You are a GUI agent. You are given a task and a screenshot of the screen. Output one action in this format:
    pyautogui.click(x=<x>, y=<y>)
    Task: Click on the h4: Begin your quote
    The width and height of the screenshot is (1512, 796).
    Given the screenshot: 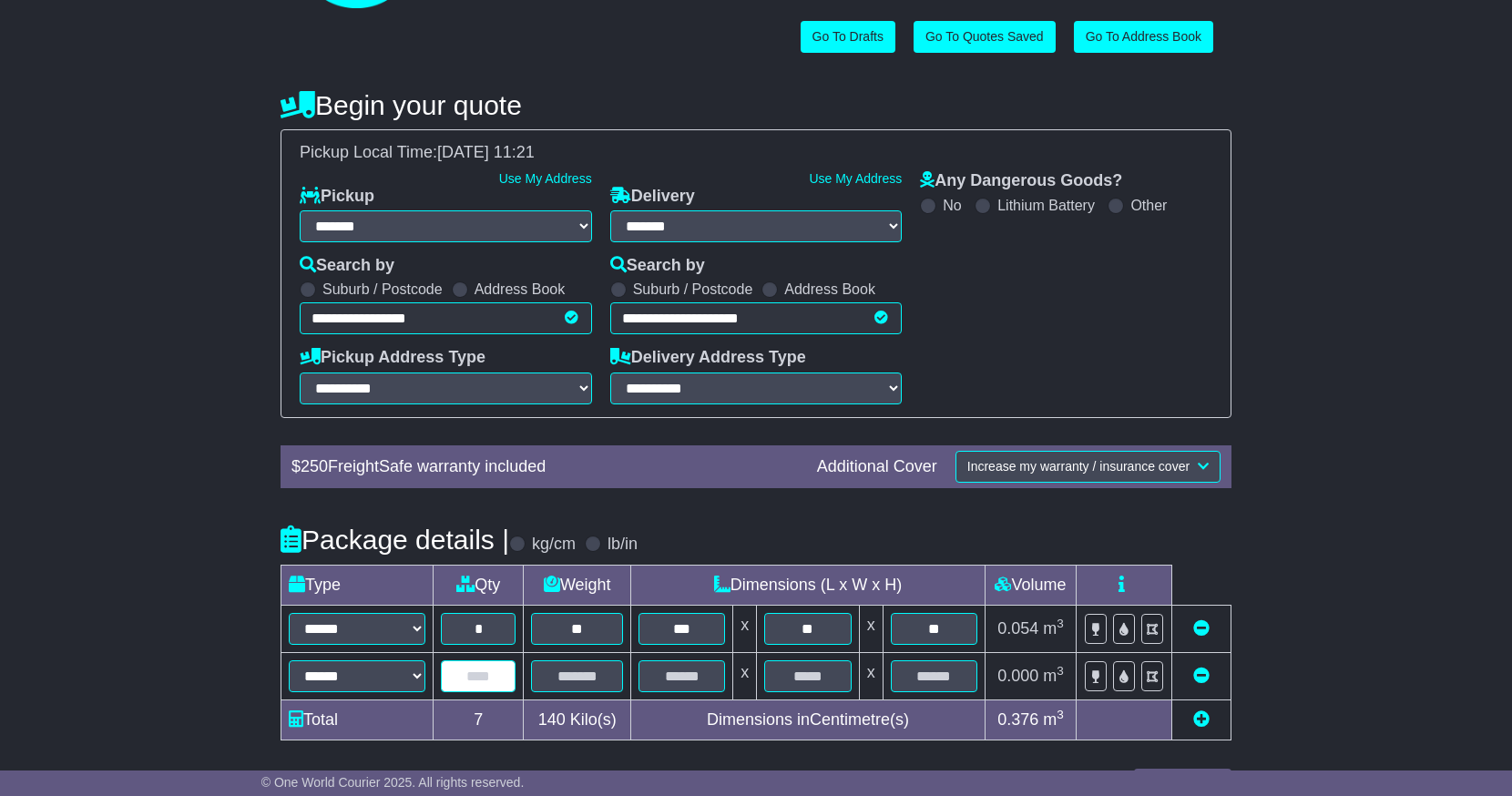 What is the action you would take?
    pyautogui.click(x=756, y=104)
    